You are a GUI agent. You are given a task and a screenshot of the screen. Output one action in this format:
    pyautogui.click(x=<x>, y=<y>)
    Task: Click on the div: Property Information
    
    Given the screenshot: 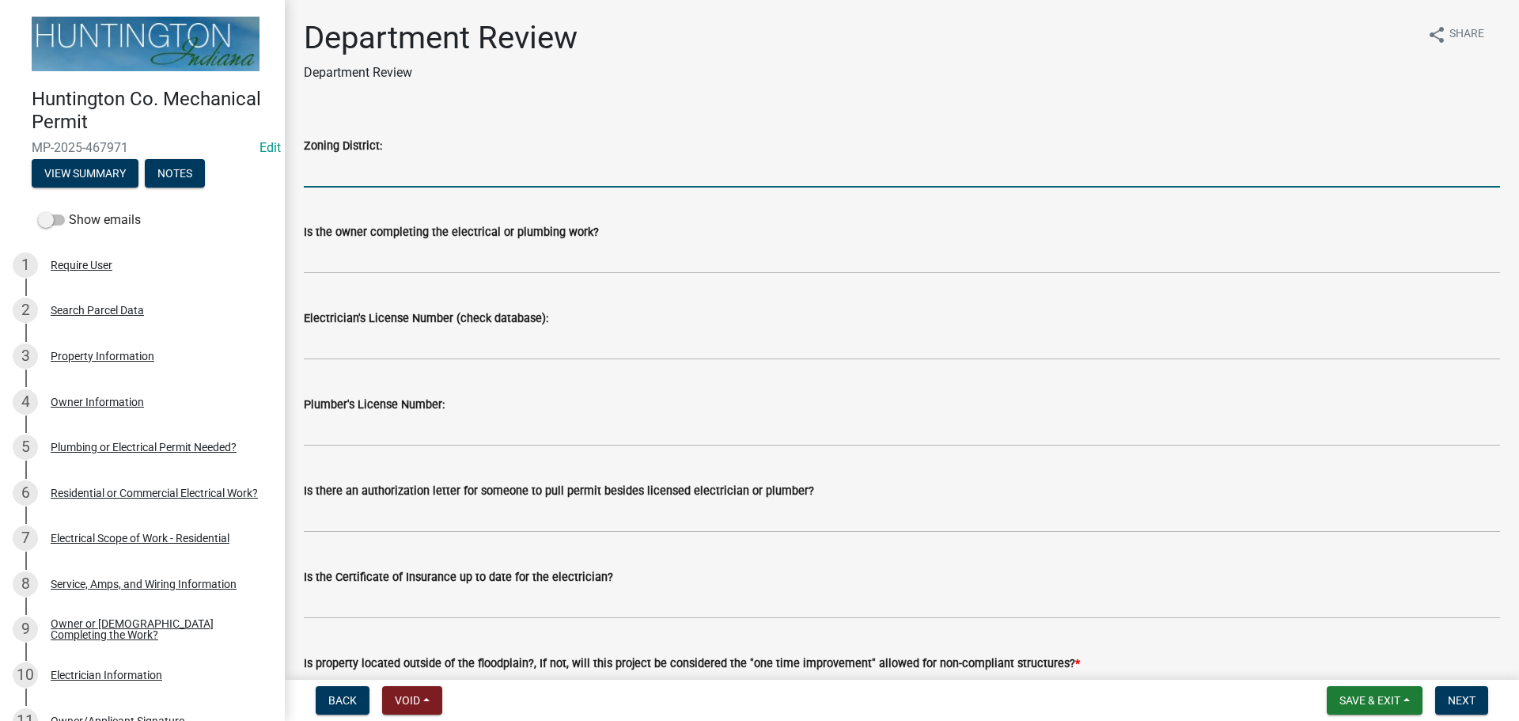 What is the action you would take?
    pyautogui.click(x=102, y=356)
    